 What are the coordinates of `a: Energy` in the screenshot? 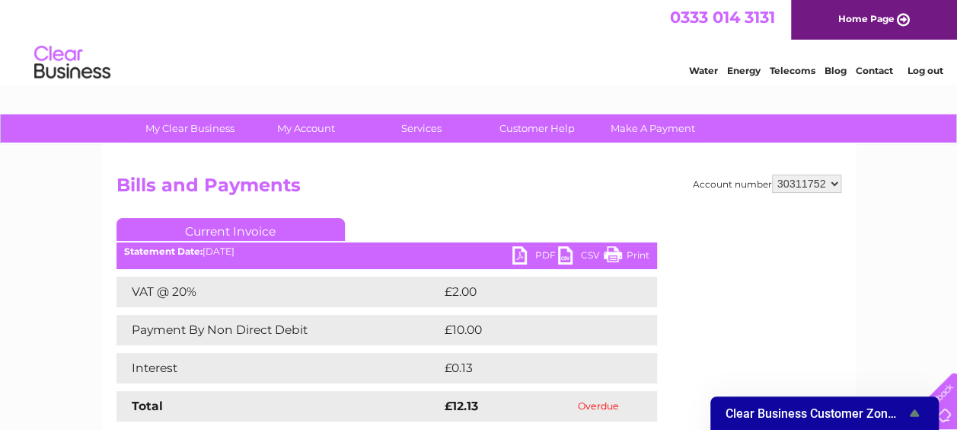 It's located at (744, 70).